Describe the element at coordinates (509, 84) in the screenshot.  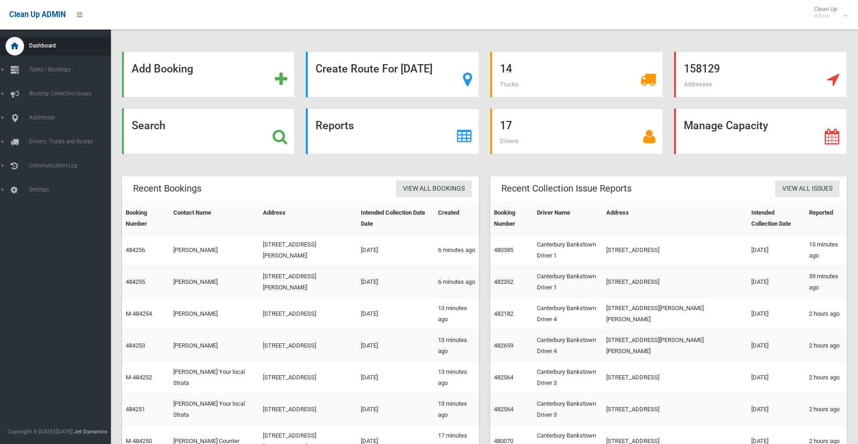
I see `span: Trucks` at that location.